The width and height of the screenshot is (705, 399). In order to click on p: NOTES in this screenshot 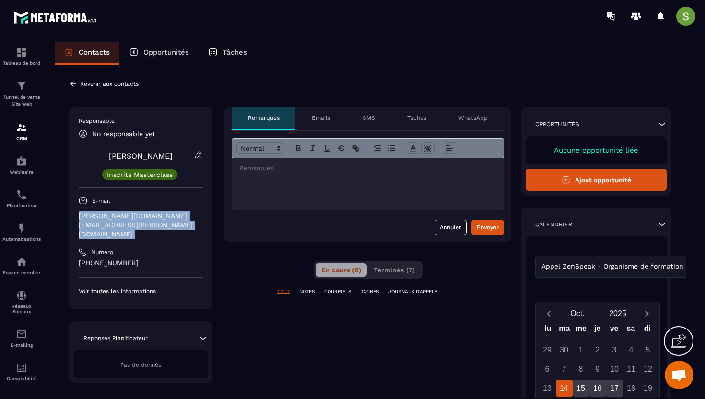, I will do `click(307, 292)`.